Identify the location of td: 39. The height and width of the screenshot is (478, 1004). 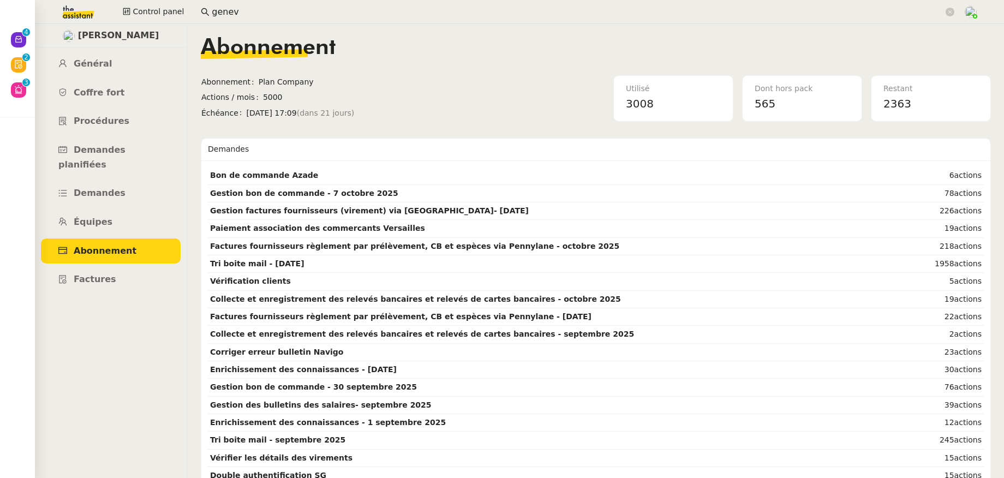
(942, 405).